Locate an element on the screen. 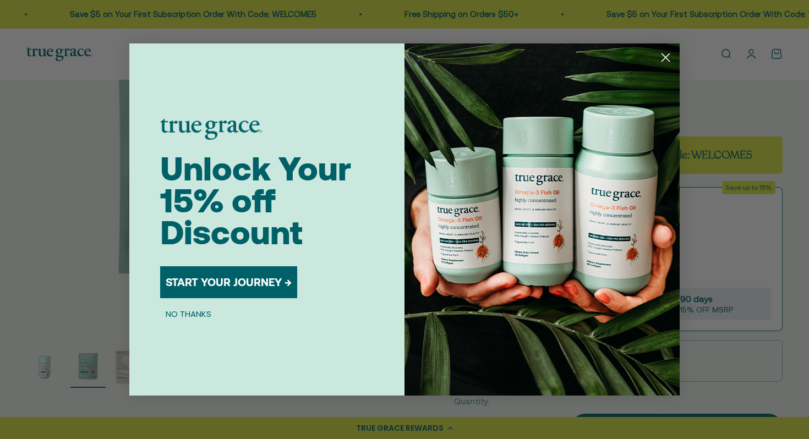 Image resolution: width=809 pixels, height=439 pixels. button: Close dialog is located at coordinates (666, 57).